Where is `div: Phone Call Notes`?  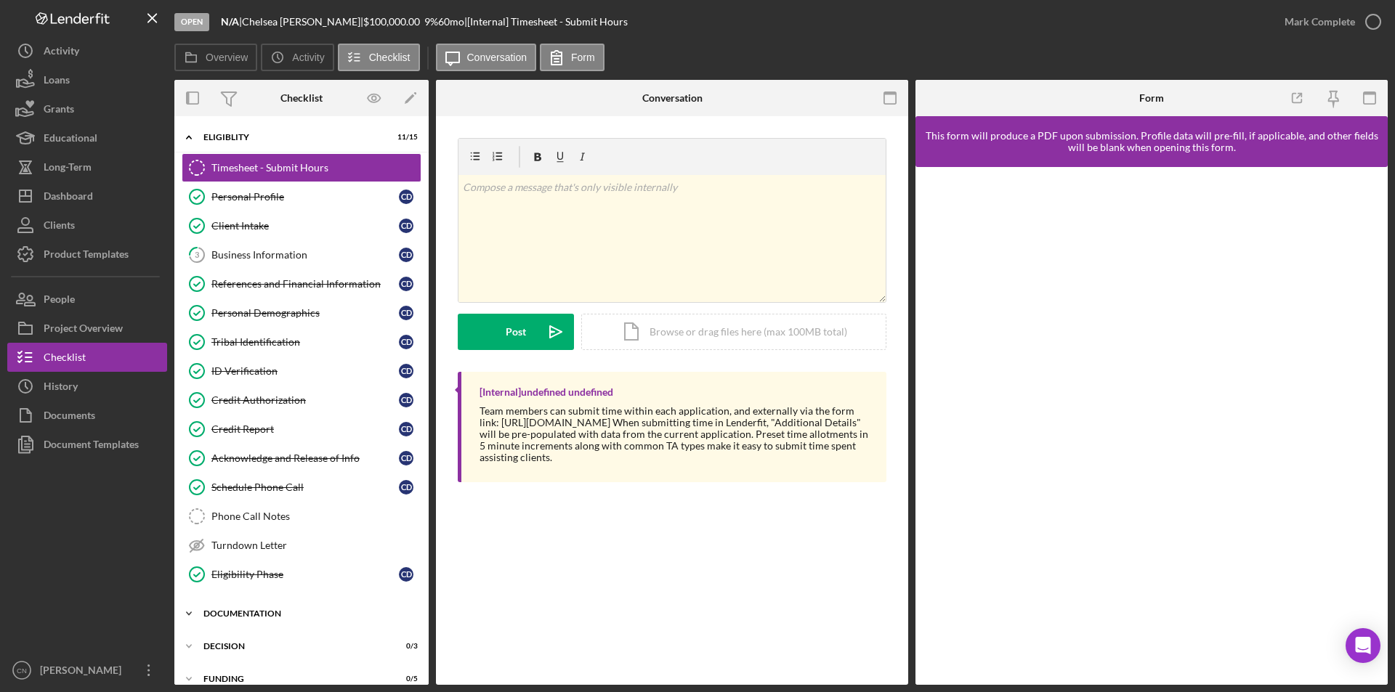 div: Phone Call Notes is located at coordinates (316, 516).